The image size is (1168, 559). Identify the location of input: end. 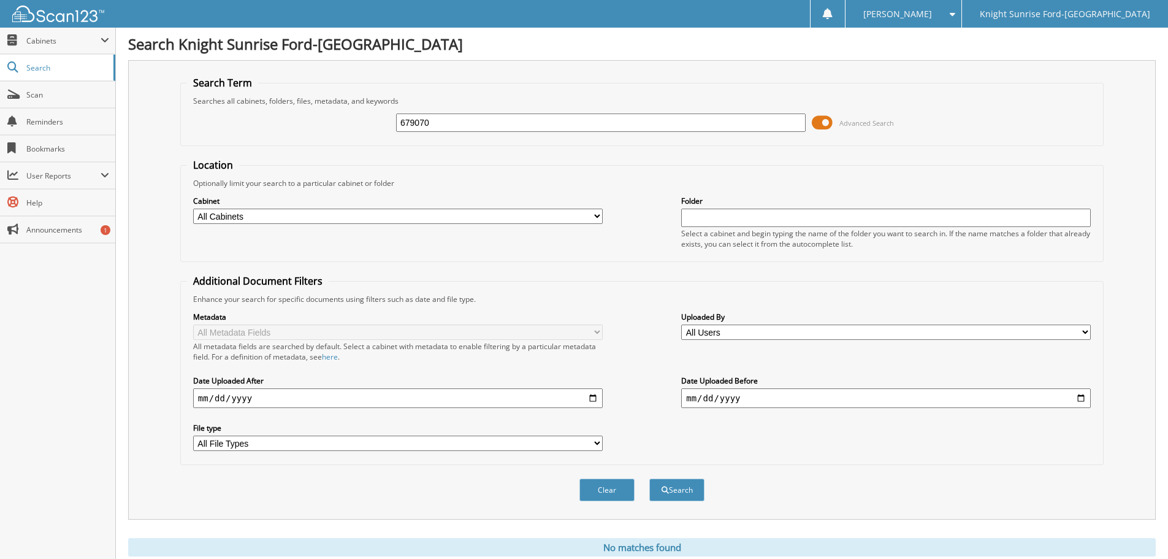
(886, 398).